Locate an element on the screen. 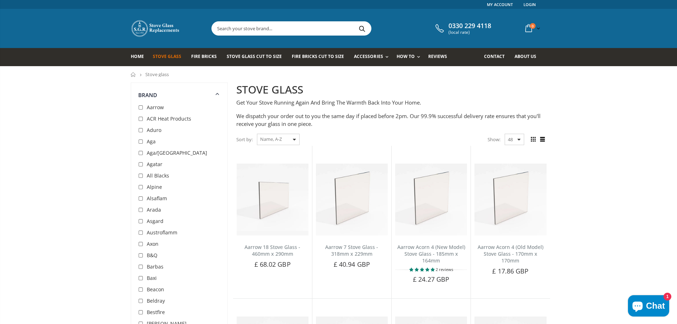 The image size is (677, 324). span: How To is located at coordinates (405, 56).